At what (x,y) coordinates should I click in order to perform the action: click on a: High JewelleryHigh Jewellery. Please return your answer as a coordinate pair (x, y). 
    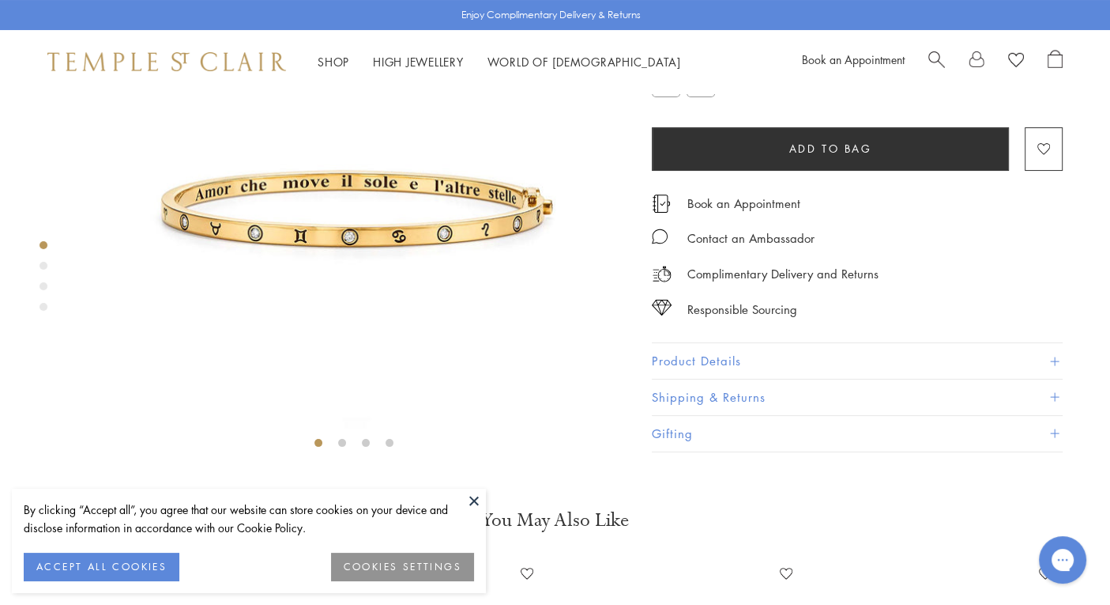
    Looking at the image, I should click on (418, 62).